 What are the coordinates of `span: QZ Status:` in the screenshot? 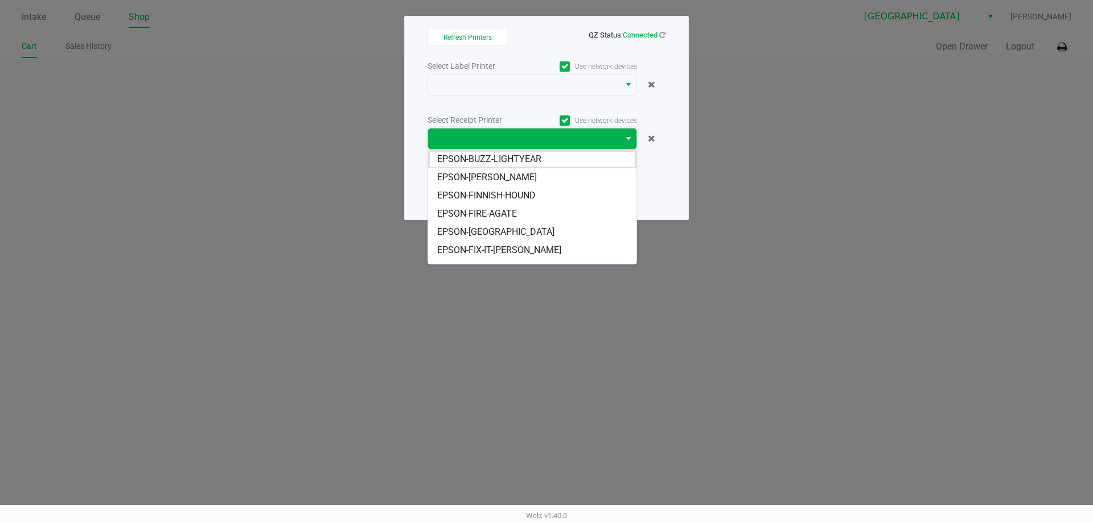 It's located at (627, 35).